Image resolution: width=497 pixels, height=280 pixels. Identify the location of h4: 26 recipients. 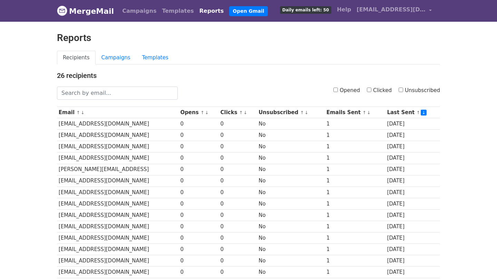
(248, 76).